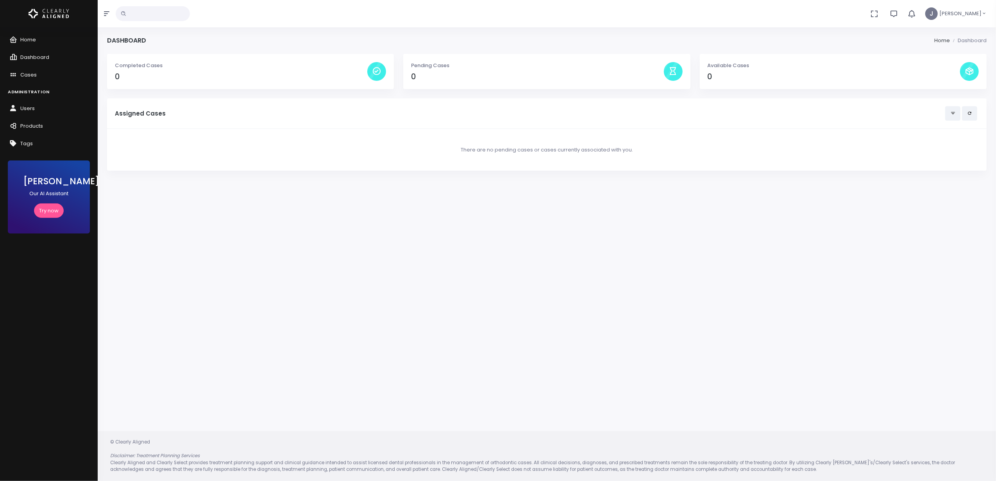 This screenshot has width=996, height=481. Describe the element at coordinates (155, 456) in the screenshot. I see `em: Disclaimer: Treatment Planning Services` at that location.